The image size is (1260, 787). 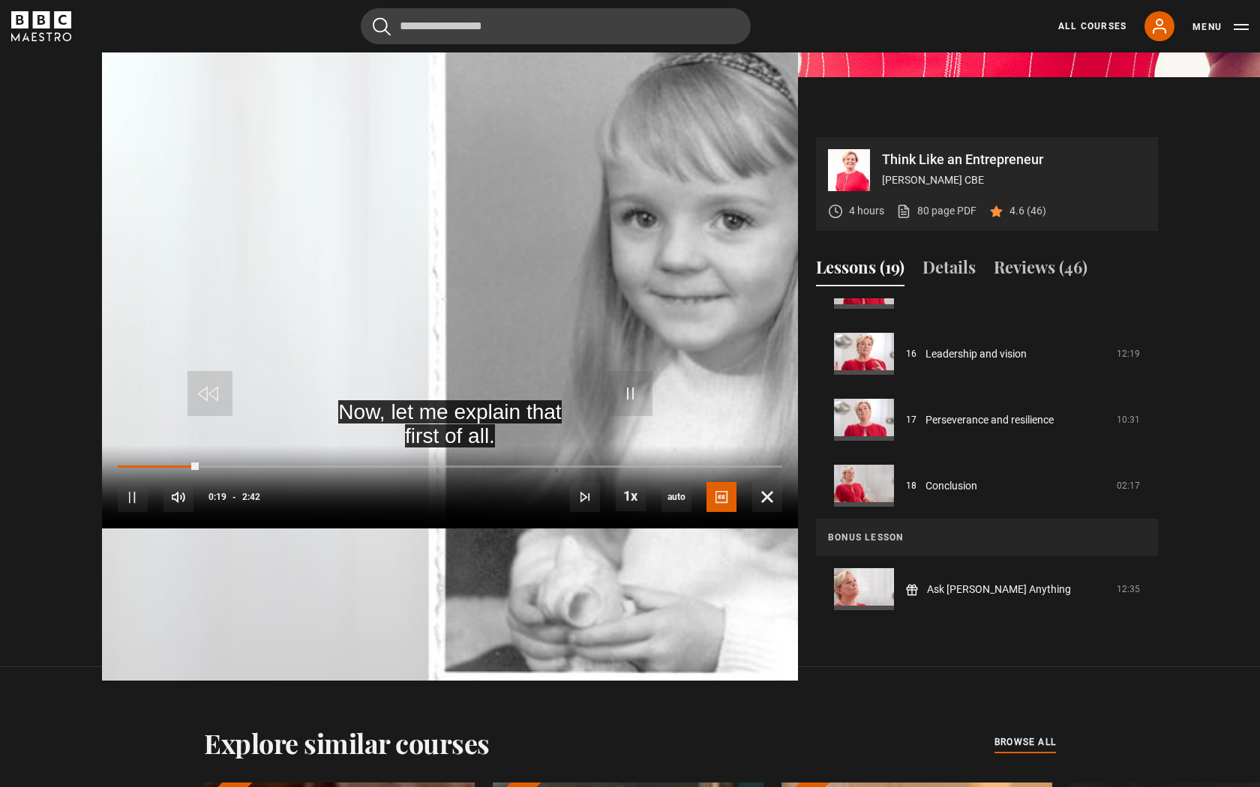 I want to click on button: Mute, so click(x=178, y=497).